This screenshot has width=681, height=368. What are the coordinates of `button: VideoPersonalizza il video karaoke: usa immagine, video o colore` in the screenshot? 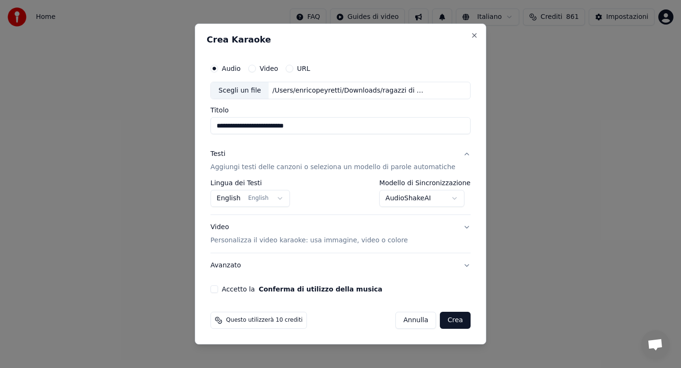 It's located at (340, 235).